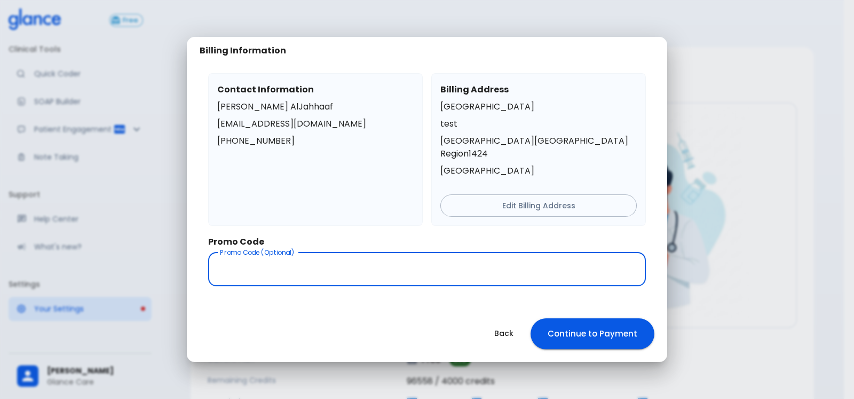 This screenshot has height=399, width=854. Describe the element at coordinates (315, 90) in the screenshot. I see `h6: Contact Information` at that location.